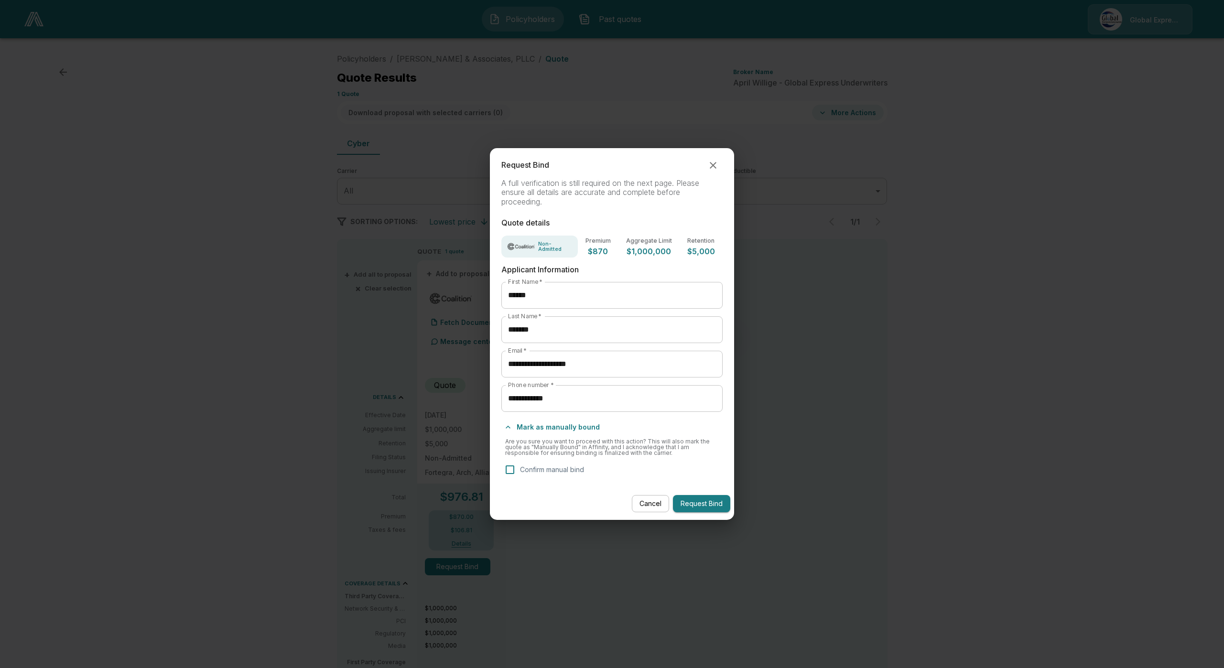  Describe the element at coordinates (525, 165) in the screenshot. I see `p: Request Bind` at that location.